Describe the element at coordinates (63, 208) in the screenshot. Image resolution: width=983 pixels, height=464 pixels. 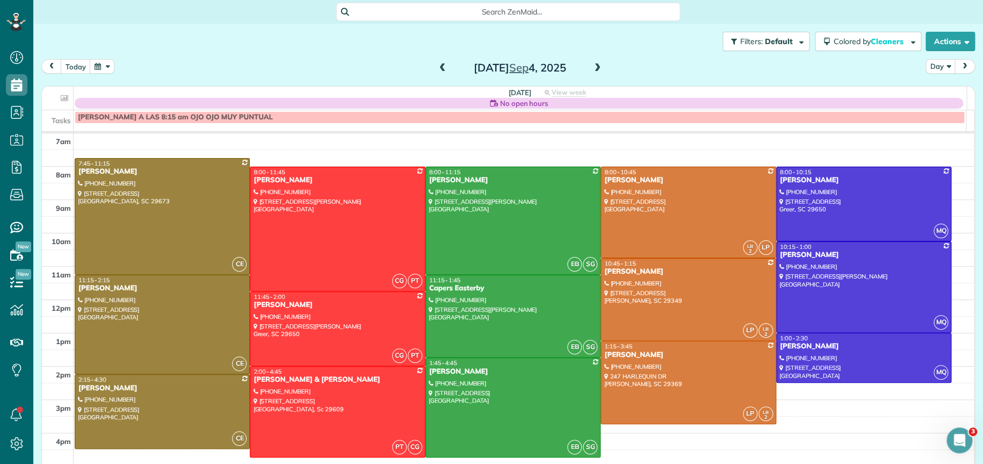
I see `span: 9am` at that location.